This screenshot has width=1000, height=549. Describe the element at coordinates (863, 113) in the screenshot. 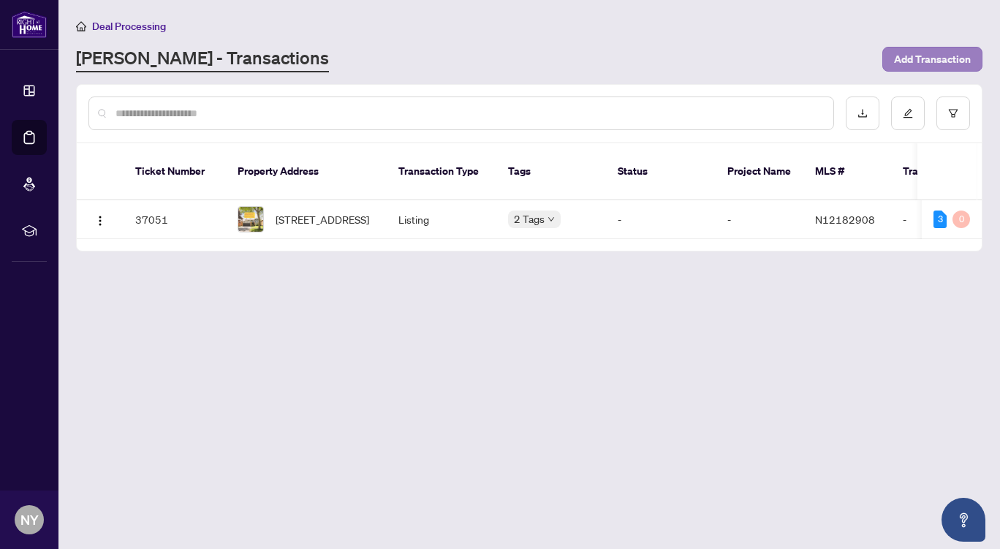

I see `button: download` at that location.